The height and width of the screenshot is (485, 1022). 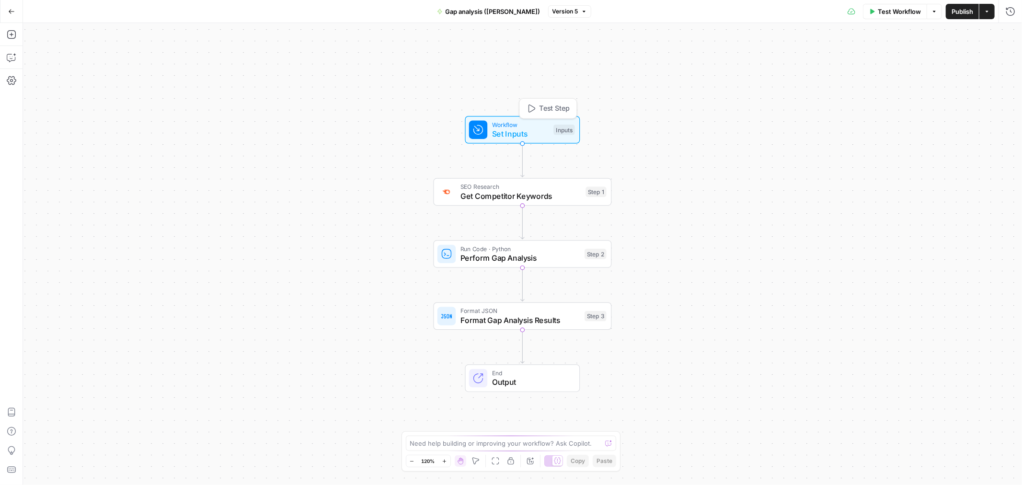 I want to click on button: Paste, so click(x=604, y=461).